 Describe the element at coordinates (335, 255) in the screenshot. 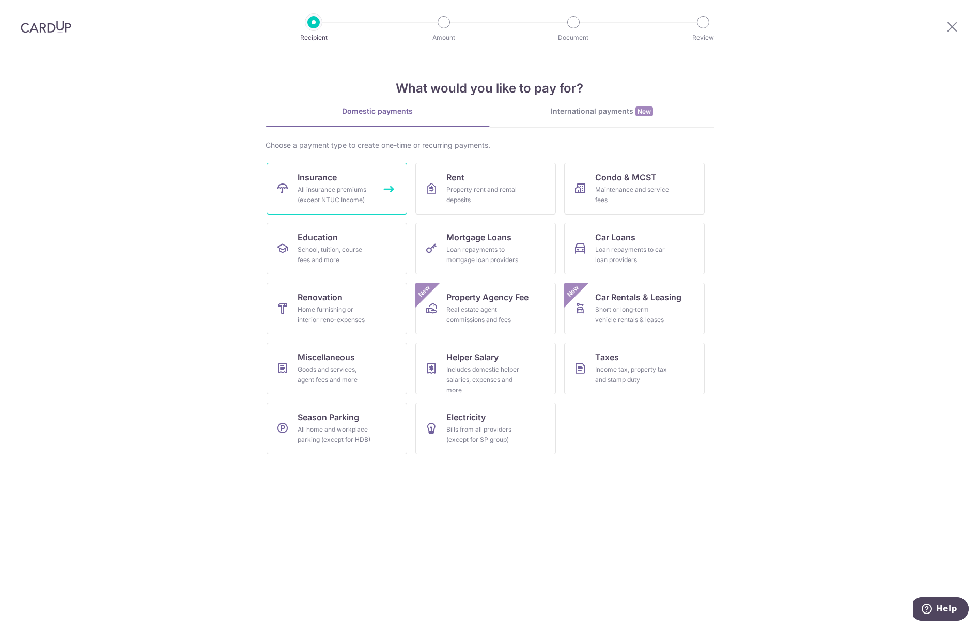

I see `div: School, tuition, course fees and more` at that location.